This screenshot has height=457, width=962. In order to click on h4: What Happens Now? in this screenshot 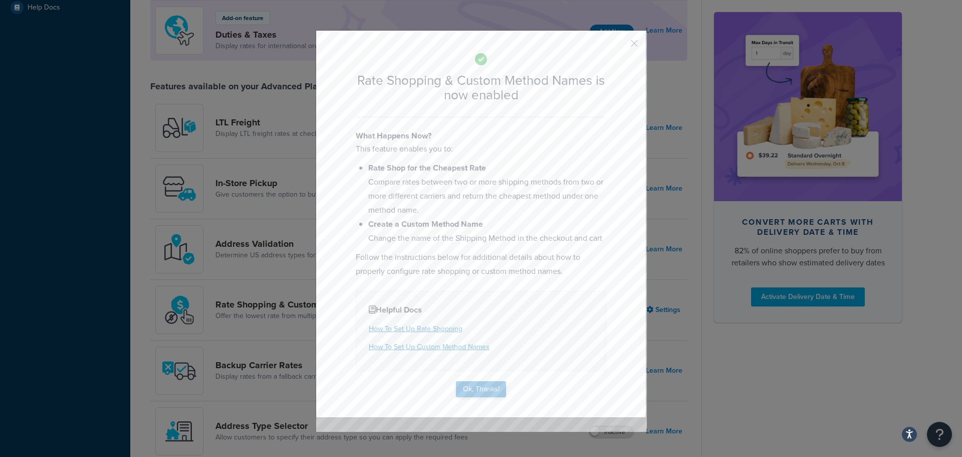, I will do `click(481, 136)`.